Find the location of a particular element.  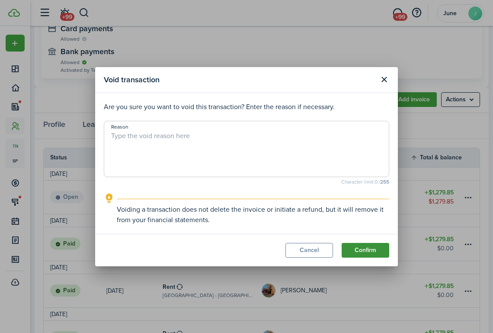

i: outline is located at coordinates (109, 198).